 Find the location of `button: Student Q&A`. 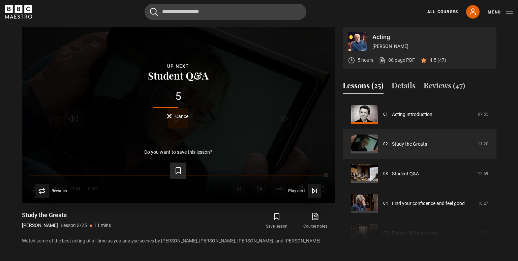

button: Student Q&A is located at coordinates (178, 75).